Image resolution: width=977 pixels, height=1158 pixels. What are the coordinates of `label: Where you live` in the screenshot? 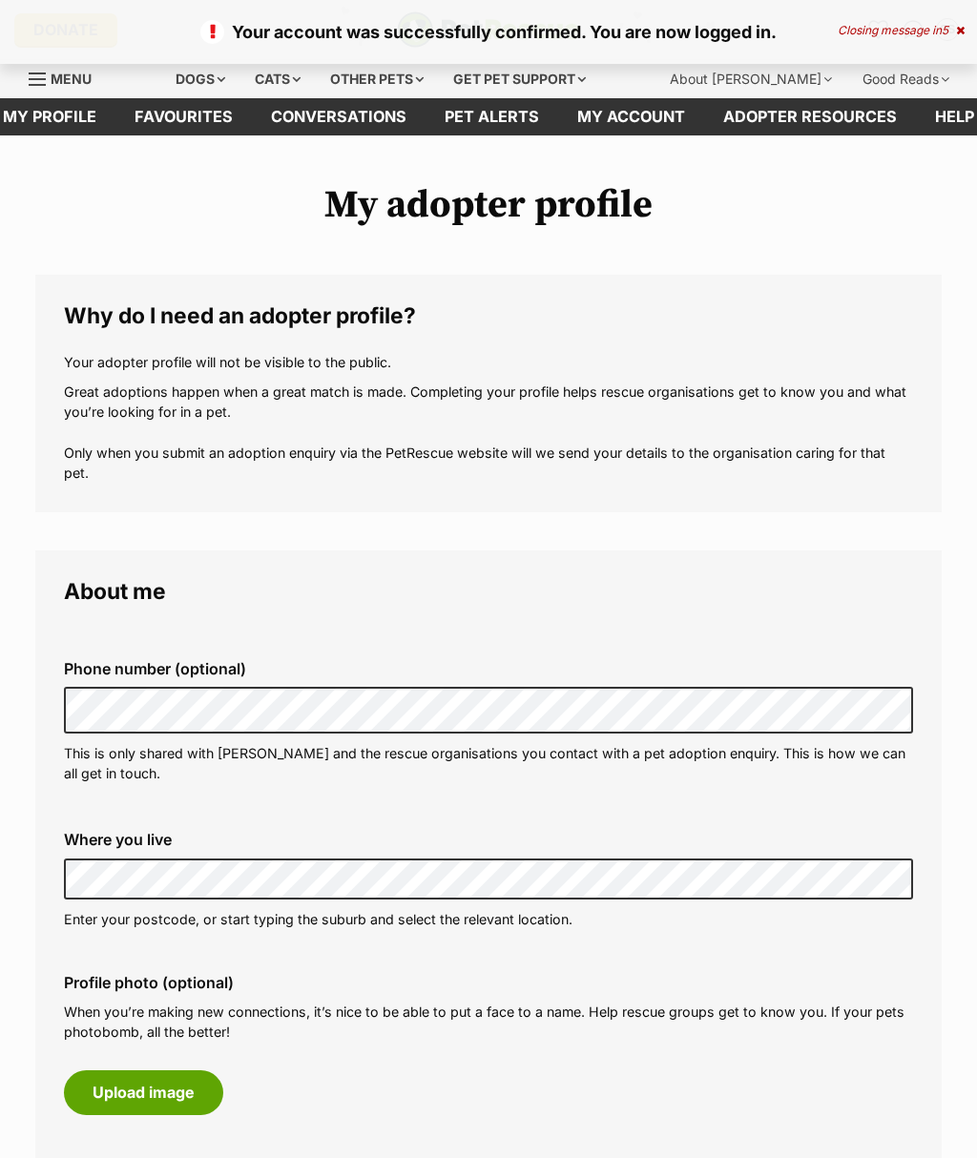 It's located at (488, 840).